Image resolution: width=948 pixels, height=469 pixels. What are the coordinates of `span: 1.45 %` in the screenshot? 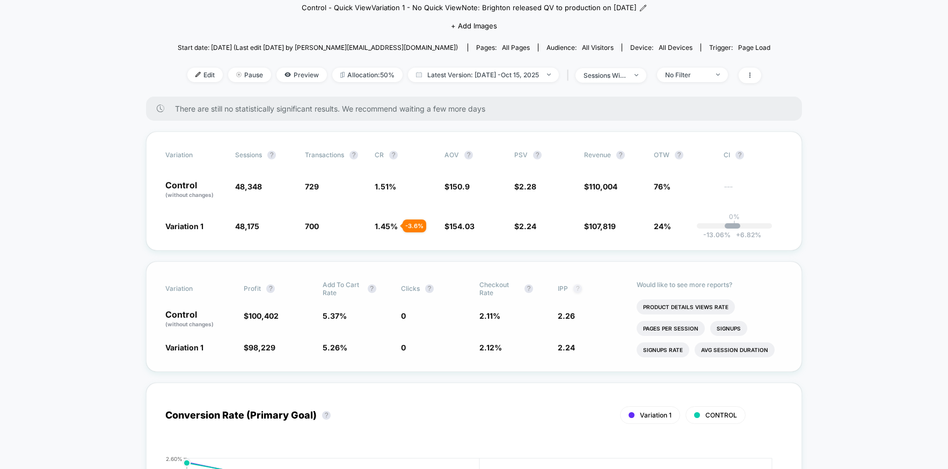 It's located at (386, 226).